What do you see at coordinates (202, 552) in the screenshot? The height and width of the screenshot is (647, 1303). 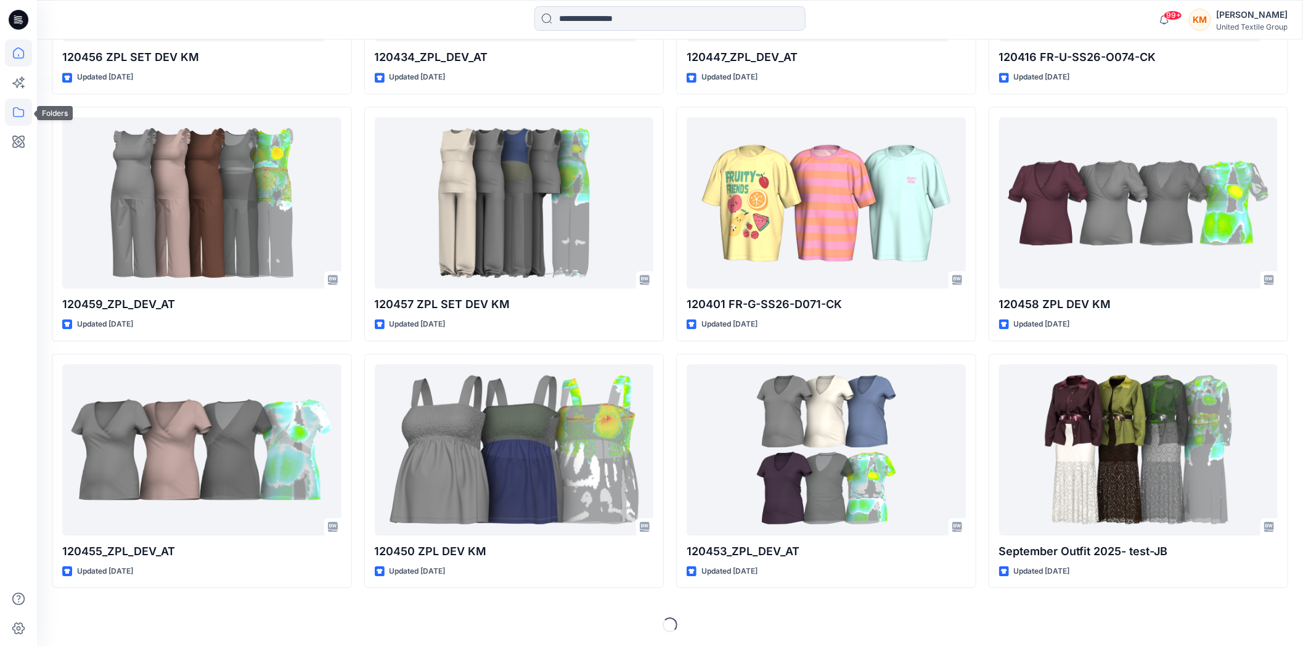 I see `p: 120455_ZPL_DEV_AT` at bounding box center [202, 552].